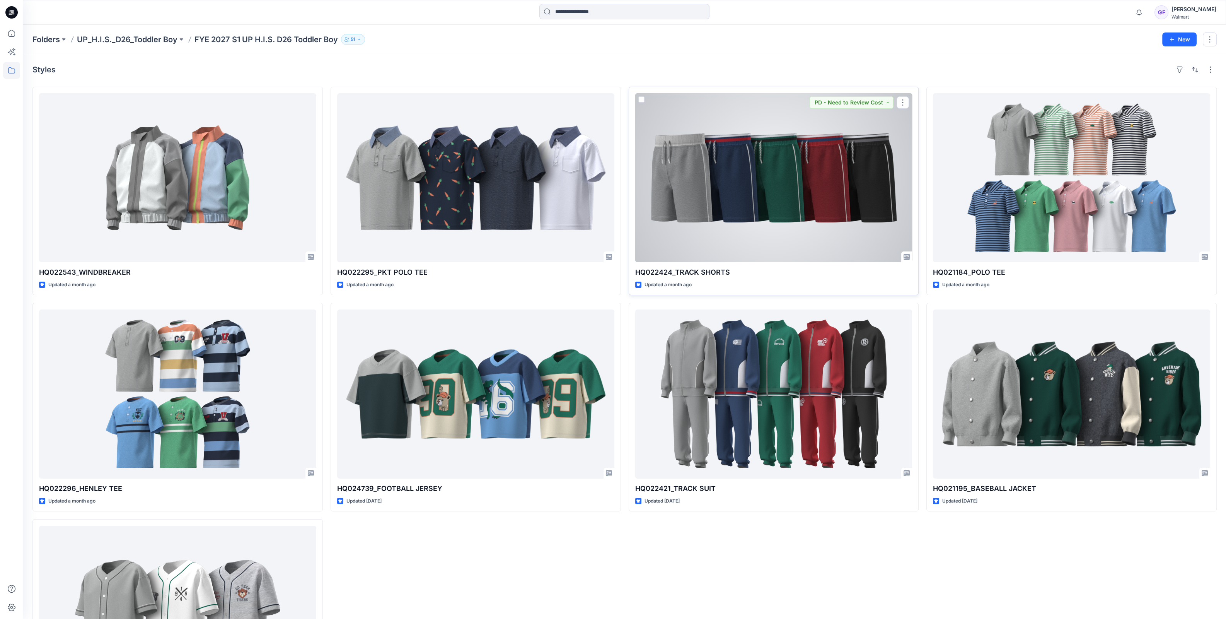  What do you see at coordinates (353, 39) in the screenshot?
I see `p: 51` at bounding box center [353, 39].